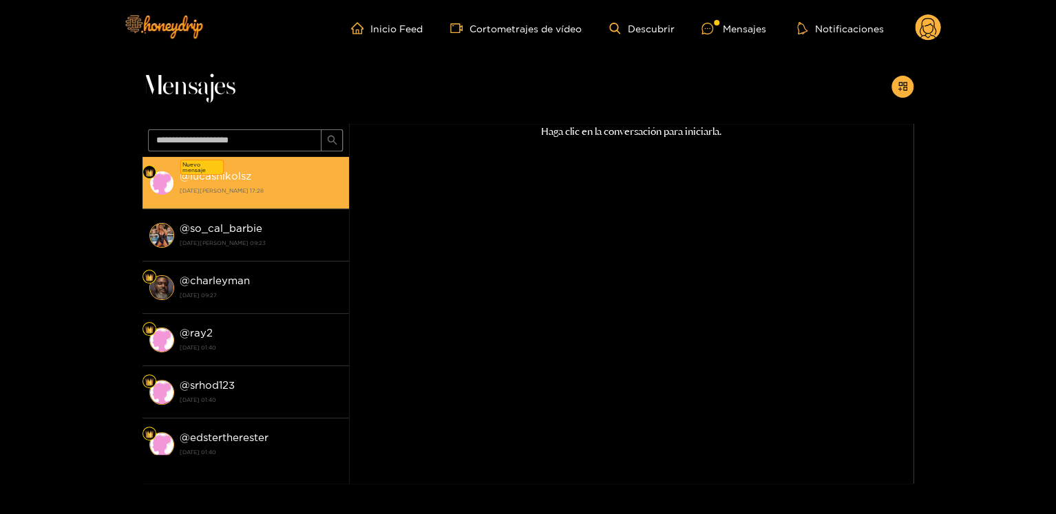 The height and width of the screenshot is (514, 1056). I want to click on a: Cortometrajes de vídeo, so click(516, 28).